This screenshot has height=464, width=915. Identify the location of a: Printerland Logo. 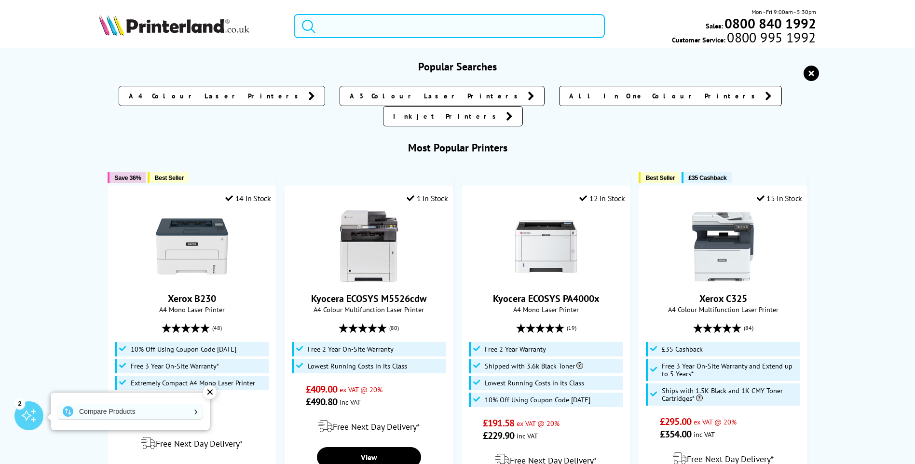
(190, 26).